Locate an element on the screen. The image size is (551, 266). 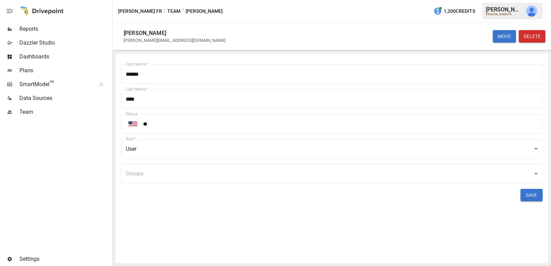
span: Data Sources is located at coordinates (65, 98).